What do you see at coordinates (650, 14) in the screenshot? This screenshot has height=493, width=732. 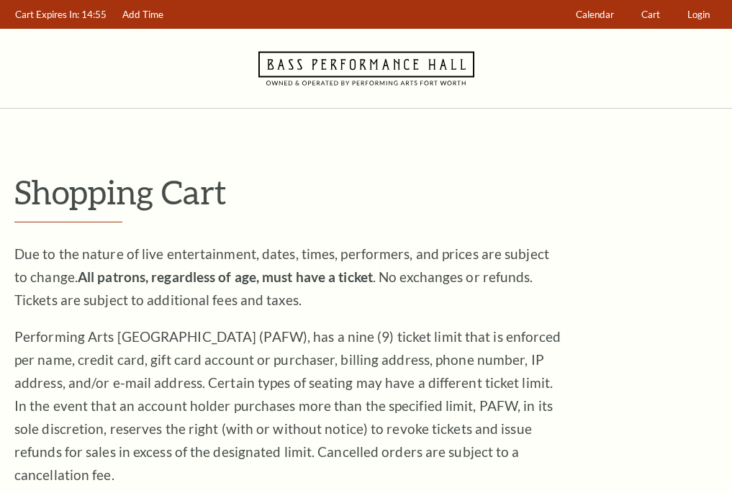 I see `span: Cart` at bounding box center [650, 14].